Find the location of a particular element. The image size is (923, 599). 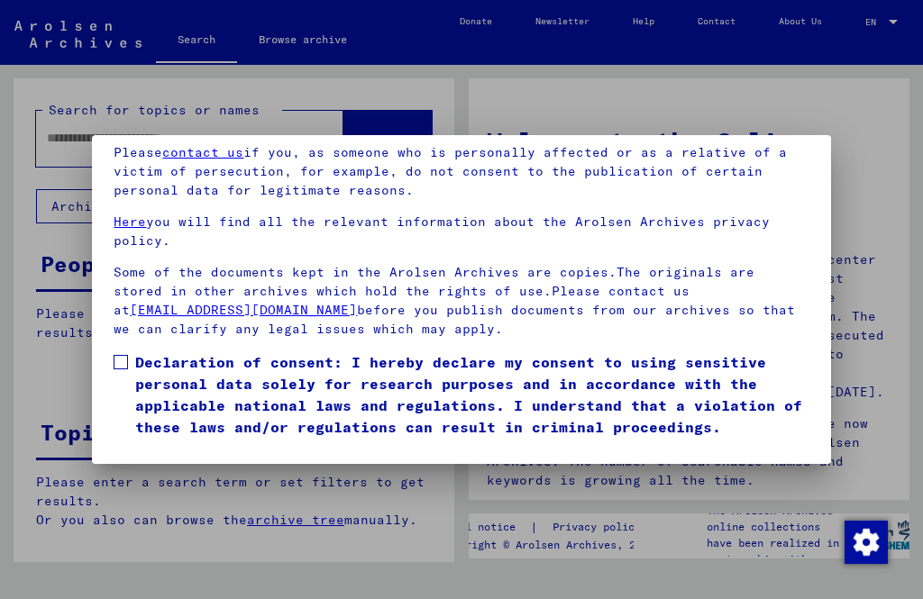

p: Please if you, as someone who is personally affected or as a relative of a victim of persecution,... is located at coordinates (461, 171).